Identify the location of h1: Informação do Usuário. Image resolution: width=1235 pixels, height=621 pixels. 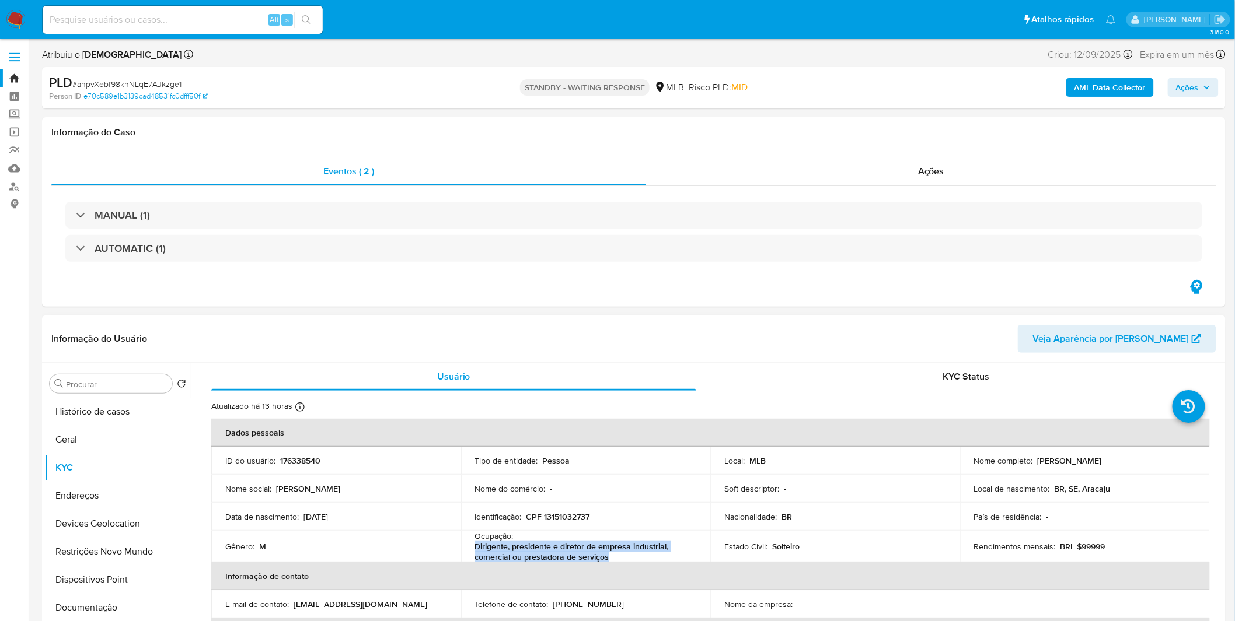
(99, 339).